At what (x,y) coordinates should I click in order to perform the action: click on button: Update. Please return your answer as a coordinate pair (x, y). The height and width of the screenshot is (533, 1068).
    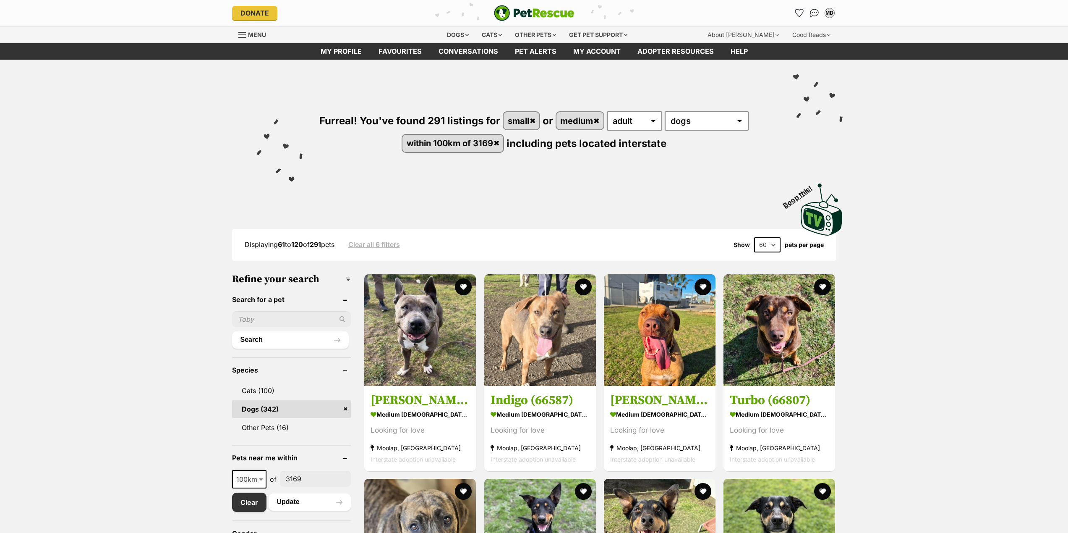
    Looking at the image, I should click on (310, 501).